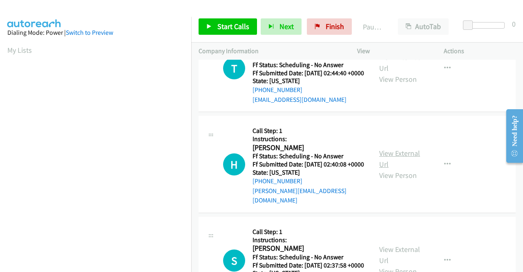 Image resolution: width=523 pixels, height=272 pixels. Describe the element at coordinates (15, 32) in the screenshot. I see `div: Open Resource Center` at that location.